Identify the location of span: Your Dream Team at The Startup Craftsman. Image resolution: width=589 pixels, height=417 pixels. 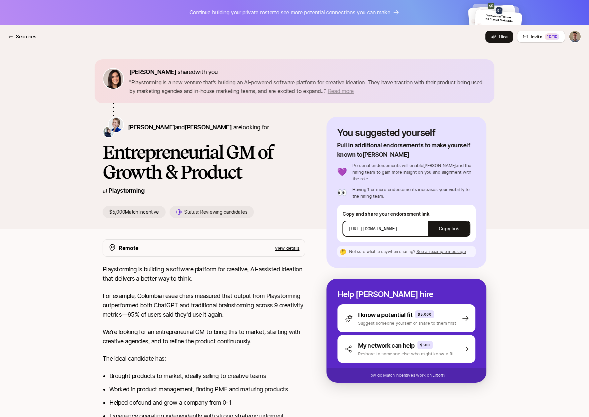
(498, 18).